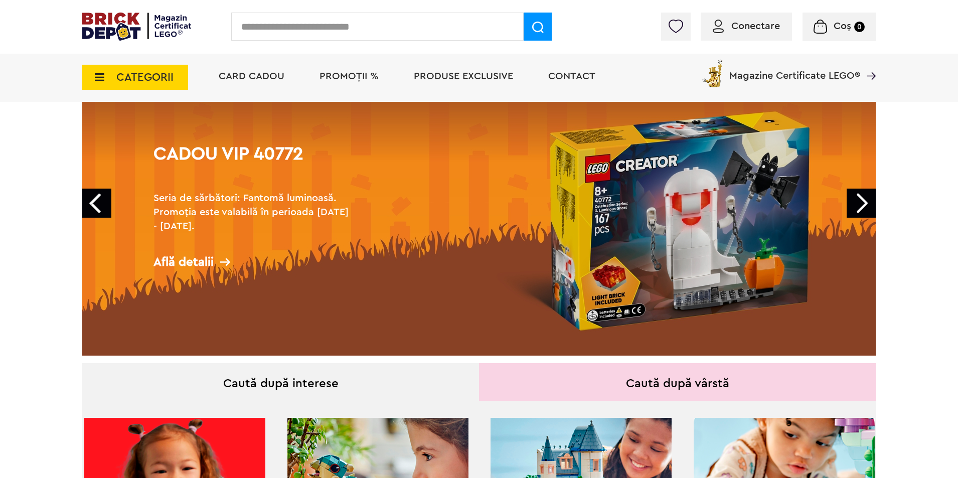 The width and height of the screenshot is (958, 478). What do you see at coordinates (464, 76) in the screenshot?
I see `a: Produse exclusive` at bounding box center [464, 76].